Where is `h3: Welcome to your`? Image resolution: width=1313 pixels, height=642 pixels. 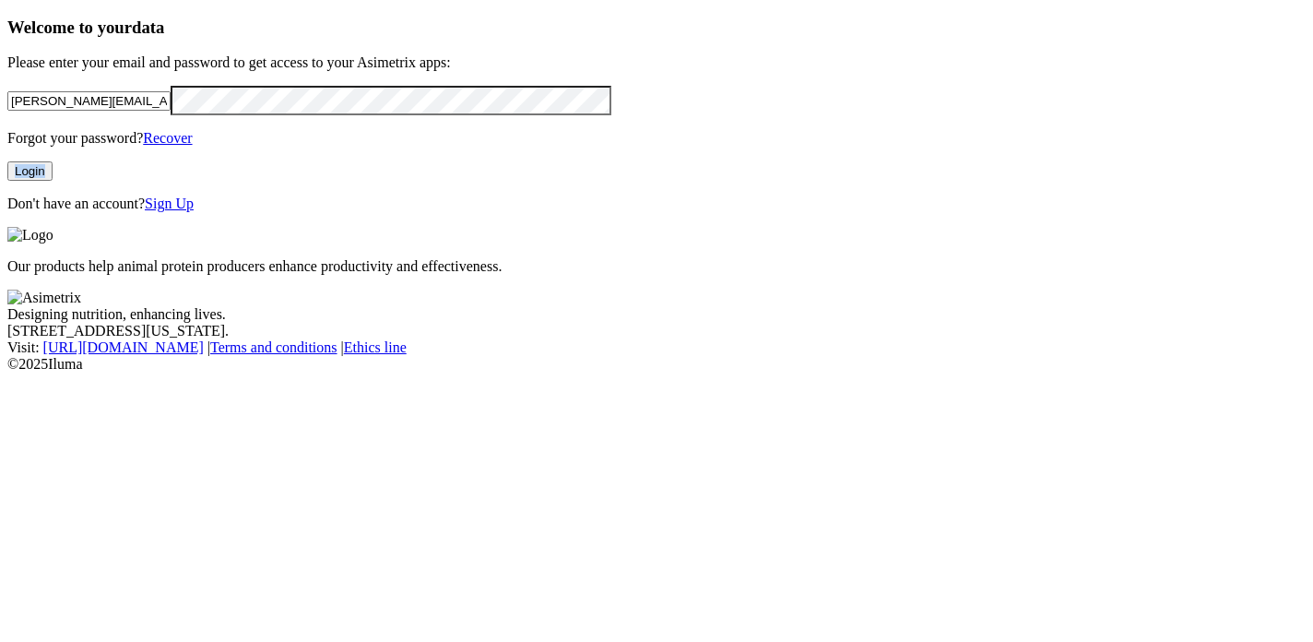 h3: Welcome to your is located at coordinates (657, 28).